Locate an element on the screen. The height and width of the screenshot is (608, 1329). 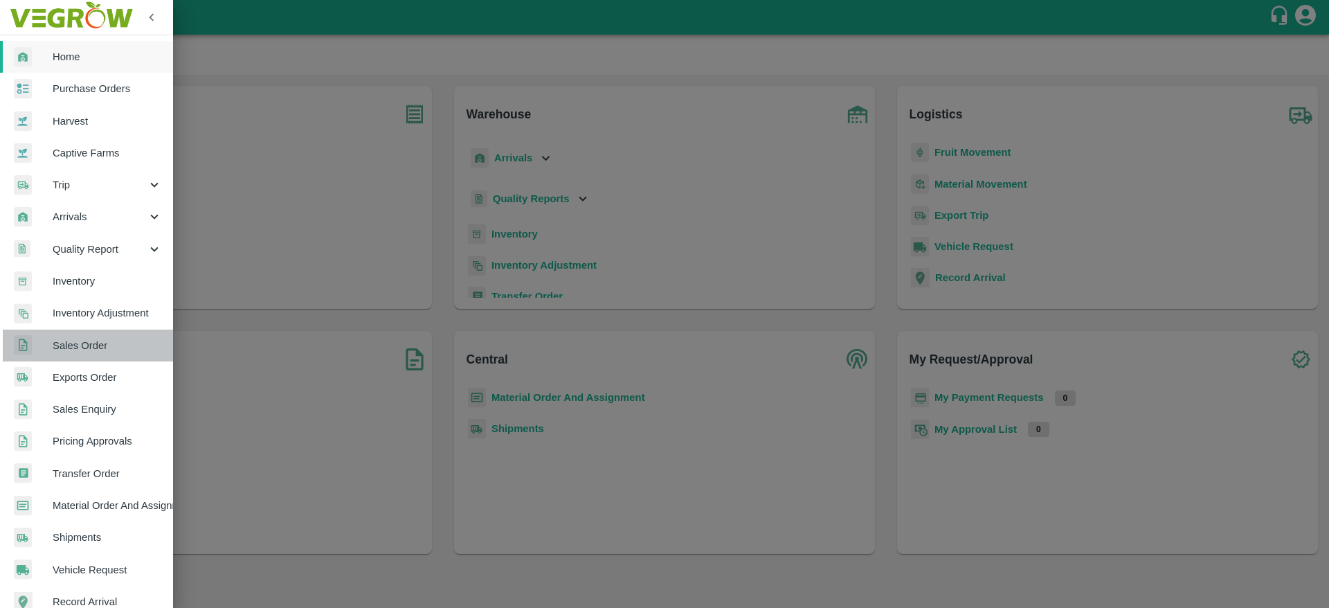
img: centralMaterial is located at coordinates (23, 505).